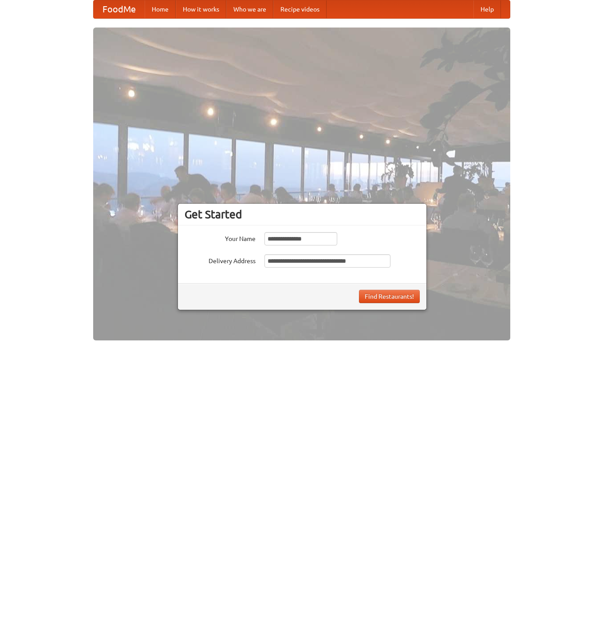 The image size is (603, 628). What do you see at coordinates (119, 9) in the screenshot?
I see `a: FoodMe` at bounding box center [119, 9].